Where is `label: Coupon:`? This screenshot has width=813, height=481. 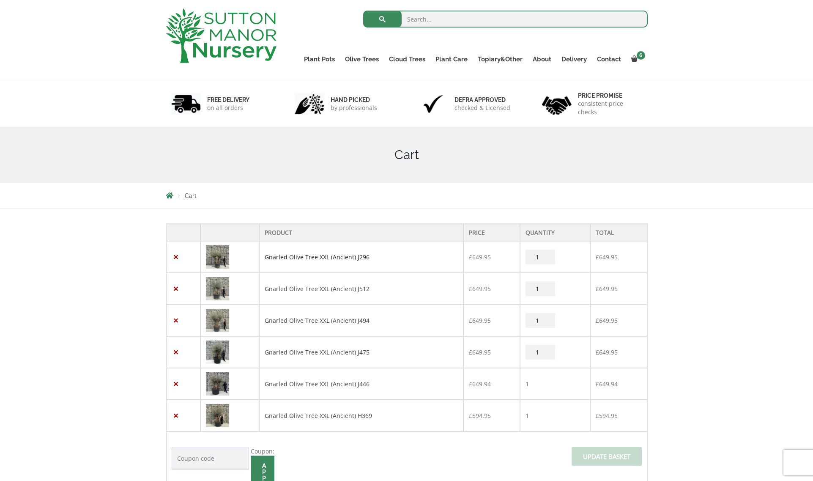
label: Coupon: is located at coordinates (263, 451).